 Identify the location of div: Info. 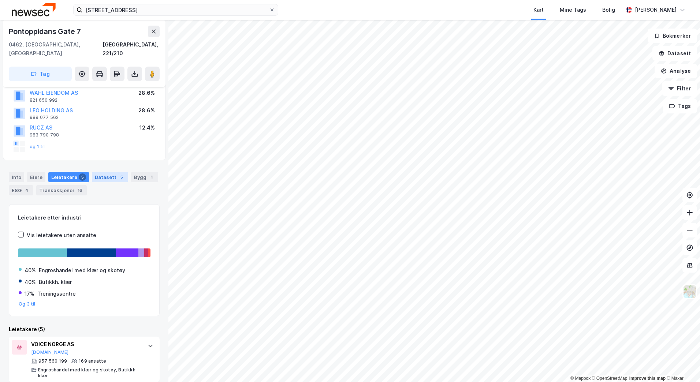
(16, 177).